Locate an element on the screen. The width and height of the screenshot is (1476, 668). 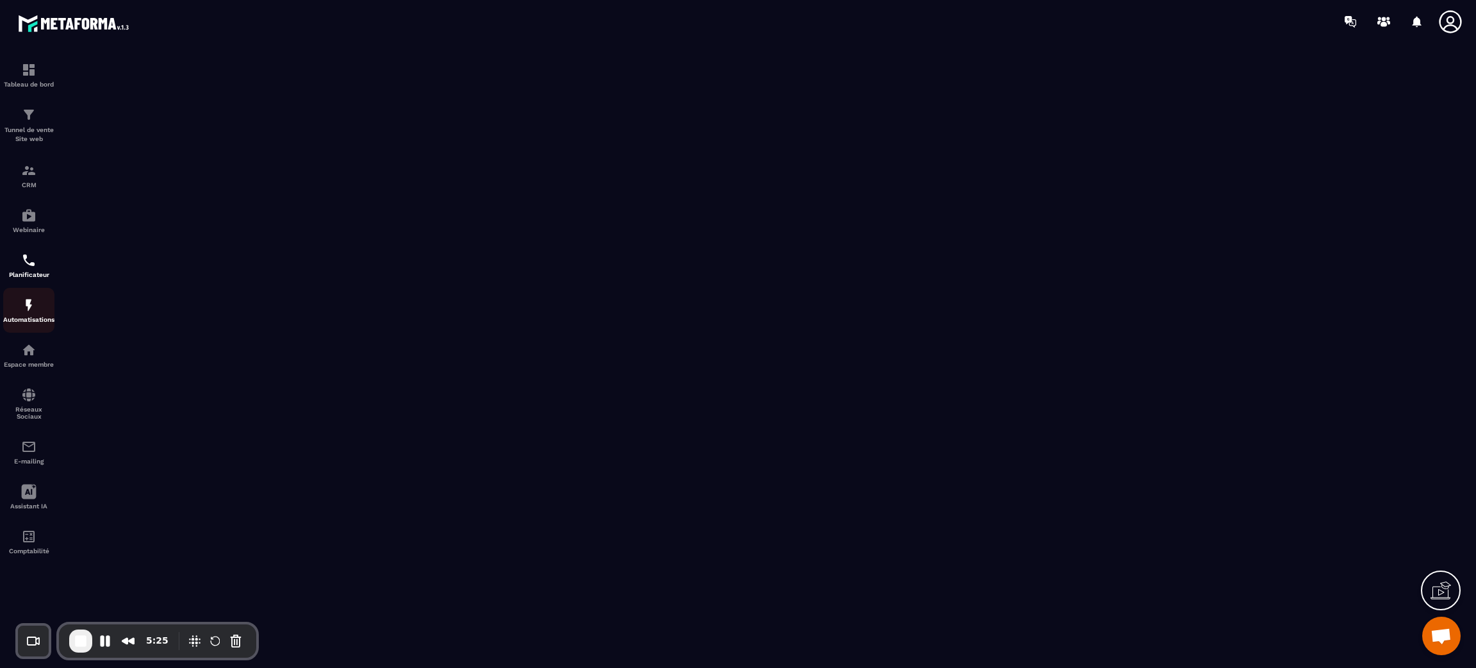
img: scheduler is located at coordinates (29, 260).